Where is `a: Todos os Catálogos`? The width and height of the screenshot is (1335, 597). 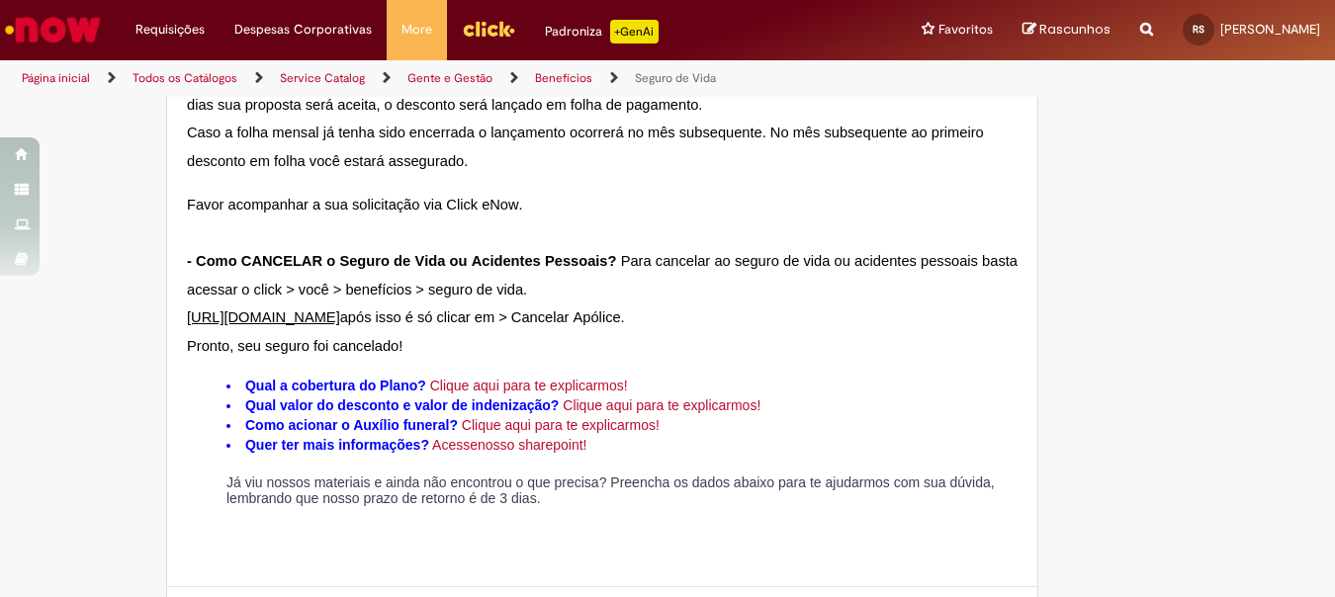 a: Todos os Catálogos is located at coordinates (185, 78).